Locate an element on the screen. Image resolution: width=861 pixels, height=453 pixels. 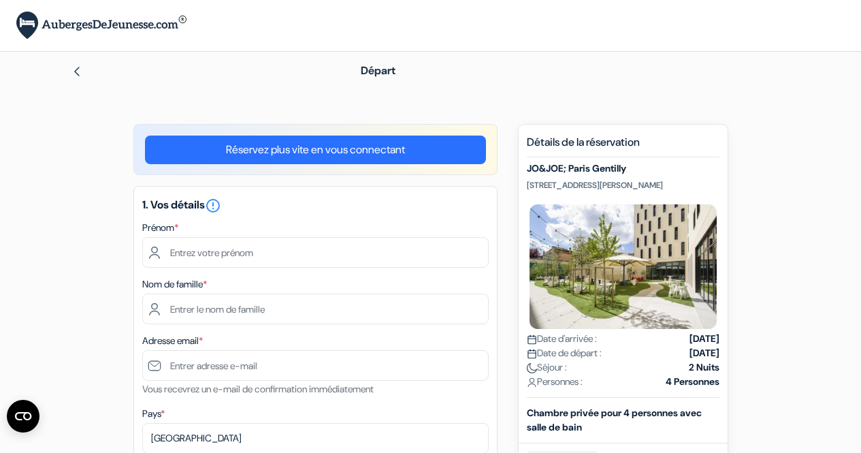
b: Chambre privée pour 4 personnes avec salle de bain is located at coordinates (614, 419).